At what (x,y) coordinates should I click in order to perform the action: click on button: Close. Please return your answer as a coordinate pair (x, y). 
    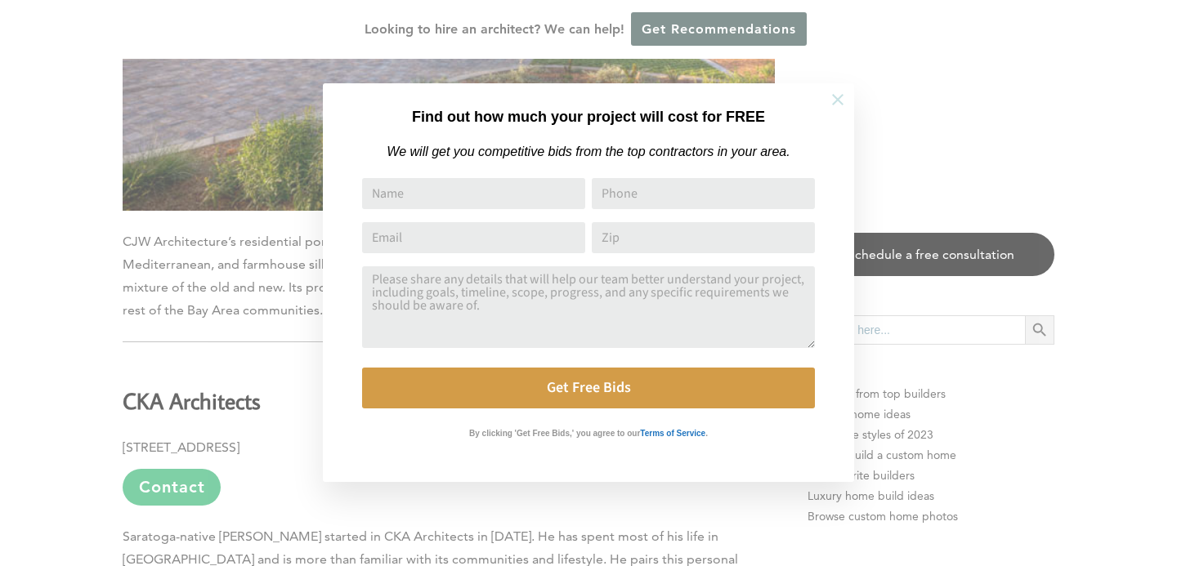
    Looking at the image, I should click on (838, 100).